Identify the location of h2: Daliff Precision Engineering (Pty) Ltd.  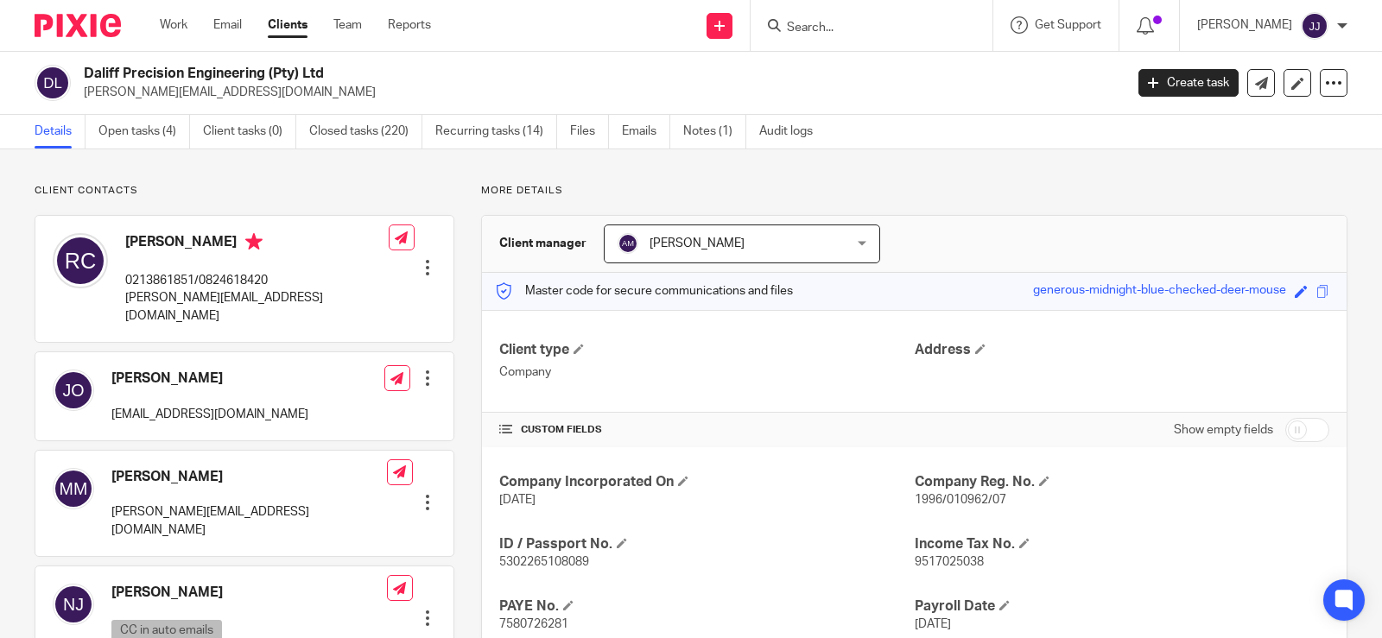
(495, 73).